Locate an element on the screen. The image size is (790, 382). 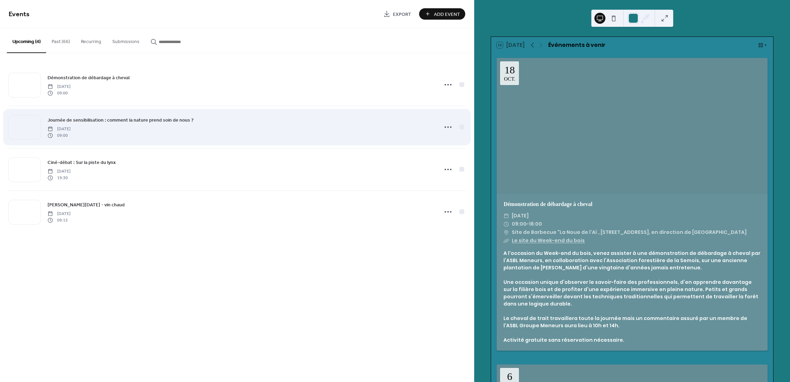
span: Add Event is located at coordinates (447, 14).